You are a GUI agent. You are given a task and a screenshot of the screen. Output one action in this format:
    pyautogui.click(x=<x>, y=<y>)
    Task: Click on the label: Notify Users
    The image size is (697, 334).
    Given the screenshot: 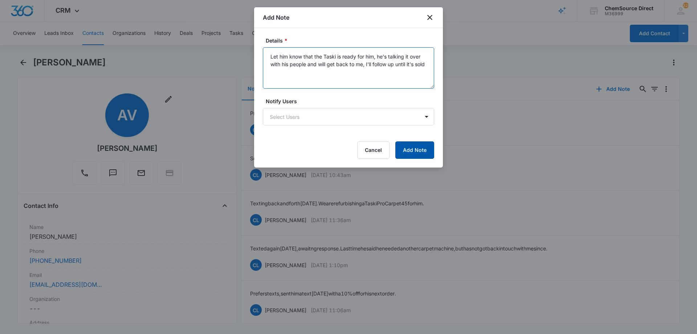 What is the action you would take?
    pyautogui.click(x=351, y=101)
    